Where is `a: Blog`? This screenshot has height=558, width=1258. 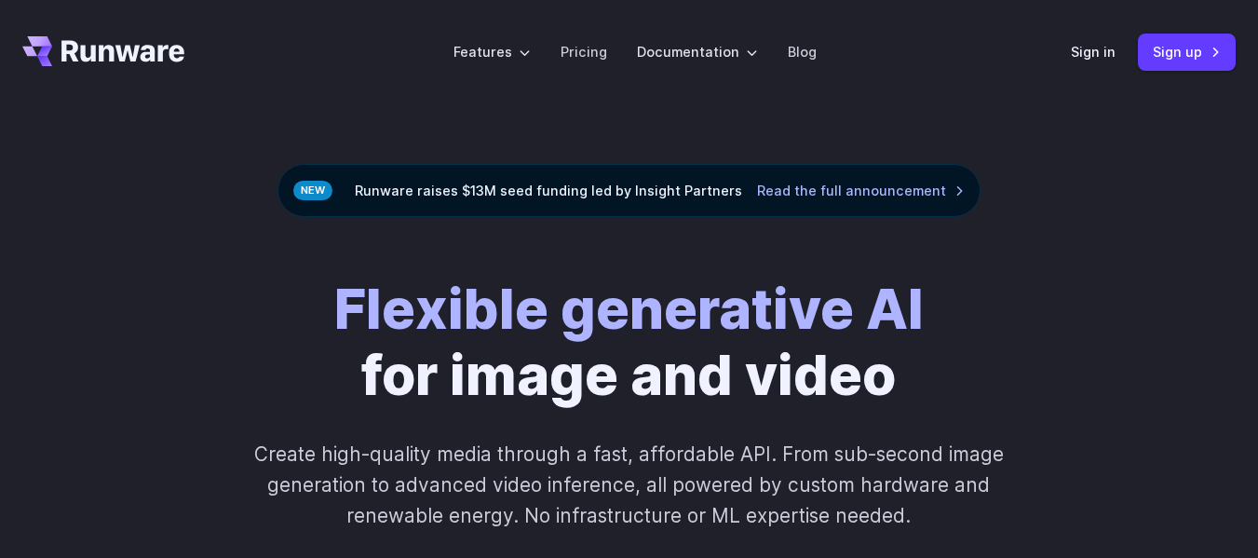 a: Blog is located at coordinates (802, 51).